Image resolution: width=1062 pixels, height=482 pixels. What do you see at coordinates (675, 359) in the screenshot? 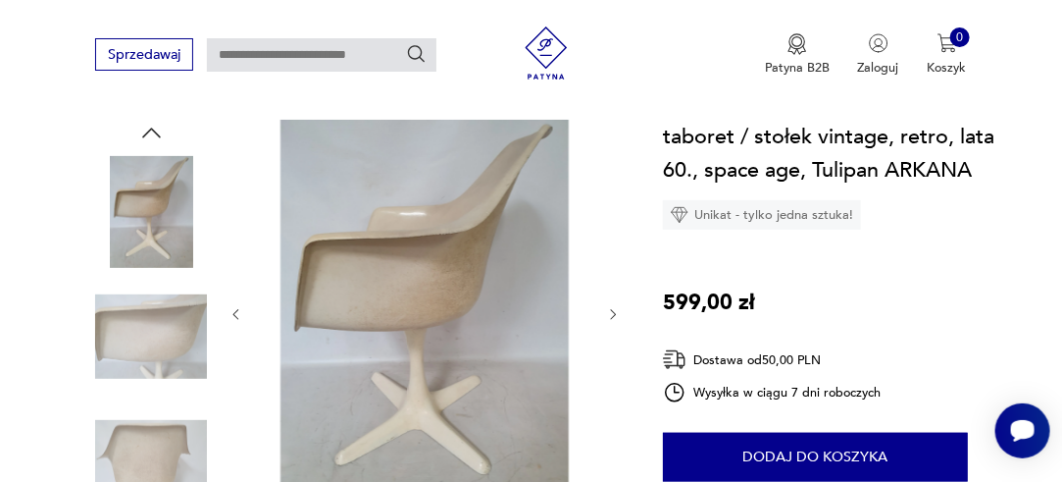
I see `img: Ikona dostawy` at bounding box center [675, 359].